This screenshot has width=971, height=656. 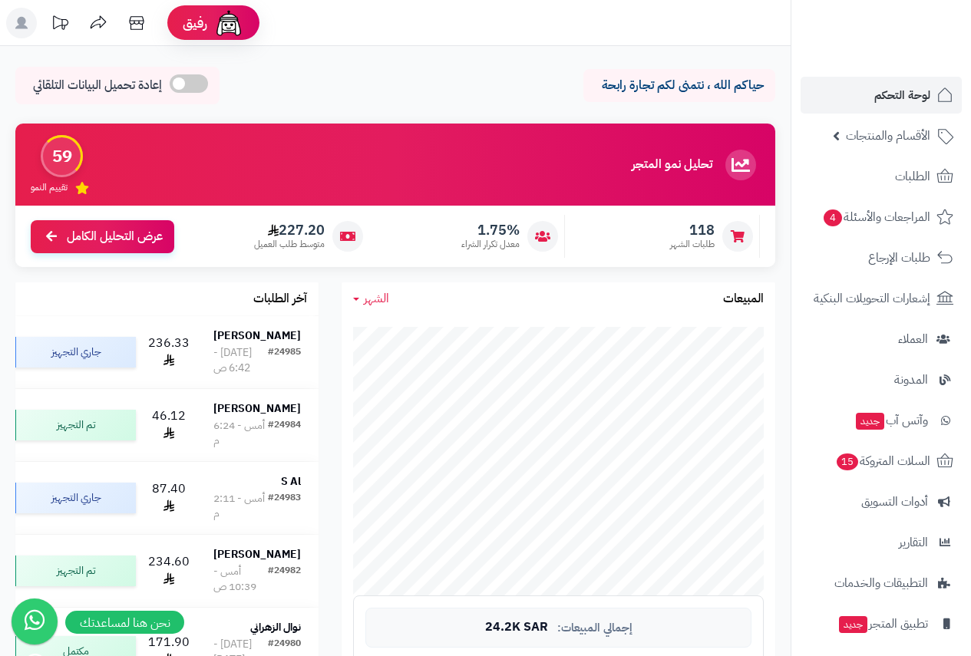 What do you see at coordinates (276, 627) in the screenshot?
I see `strong: نوال الزهراني` at bounding box center [276, 627].